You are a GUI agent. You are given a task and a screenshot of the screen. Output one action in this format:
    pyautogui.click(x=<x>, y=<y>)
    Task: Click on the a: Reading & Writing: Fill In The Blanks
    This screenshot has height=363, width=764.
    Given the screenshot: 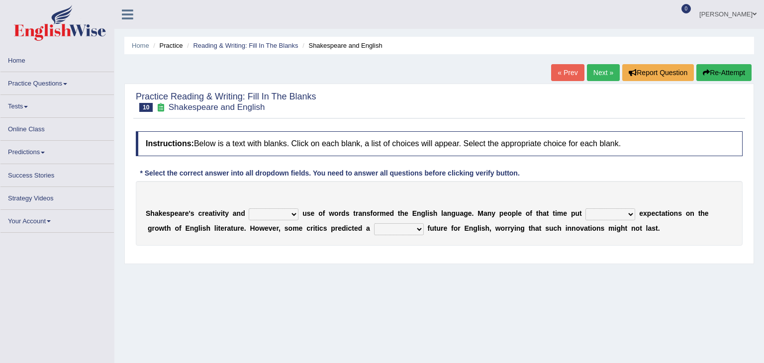 What is the action you would take?
    pyautogui.click(x=245, y=45)
    